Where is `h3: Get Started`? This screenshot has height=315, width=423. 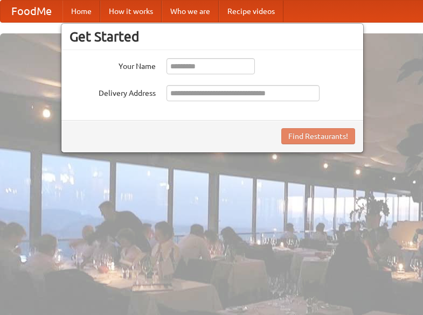 h3: Get Started is located at coordinates (212, 37).